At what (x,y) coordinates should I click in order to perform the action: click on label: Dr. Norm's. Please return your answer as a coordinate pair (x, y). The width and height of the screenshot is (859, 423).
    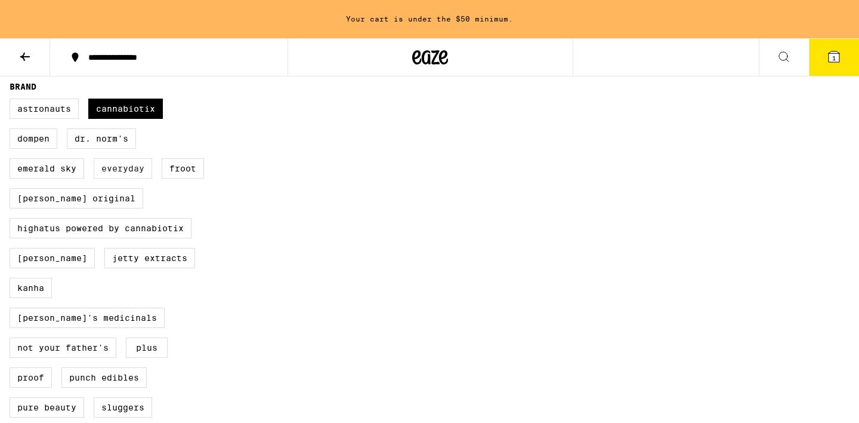
    Looking at the image, I should click on (101, 138).